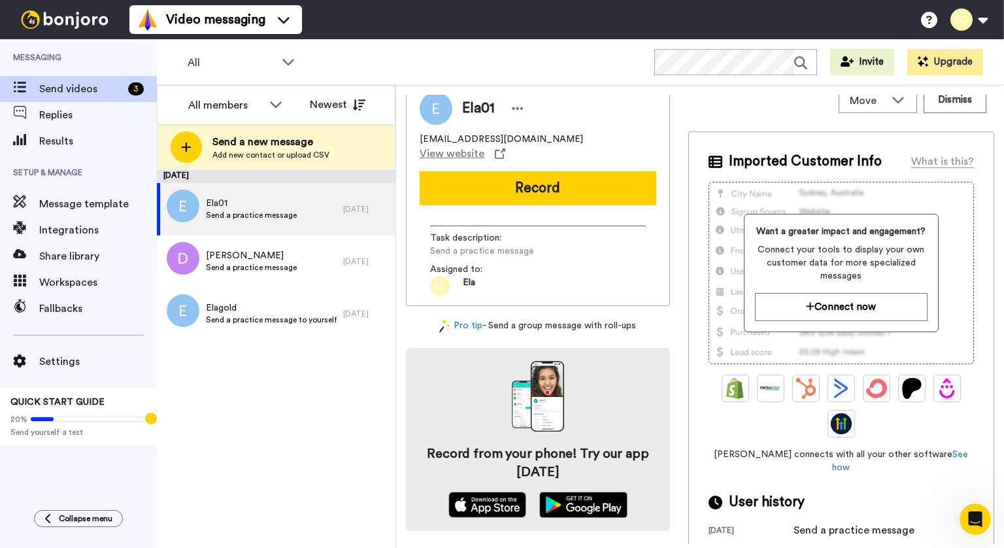  I want to click on span: Send yourself a test, so click(78, 432).